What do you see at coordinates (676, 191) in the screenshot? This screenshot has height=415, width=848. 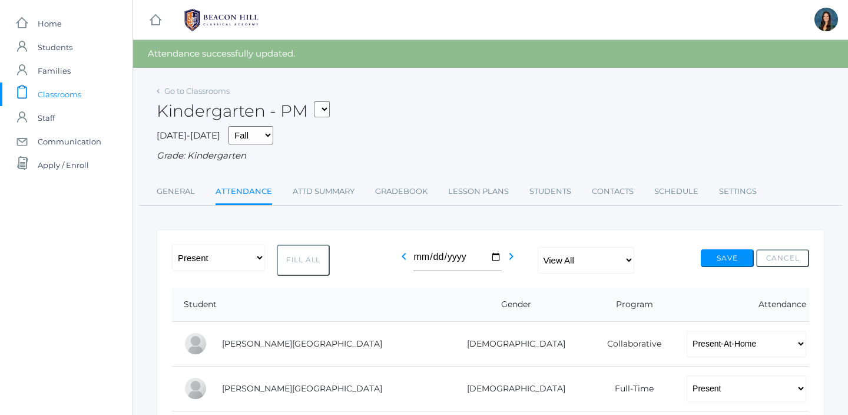 I see `a: Schedule` at bounding box center [676, 191].